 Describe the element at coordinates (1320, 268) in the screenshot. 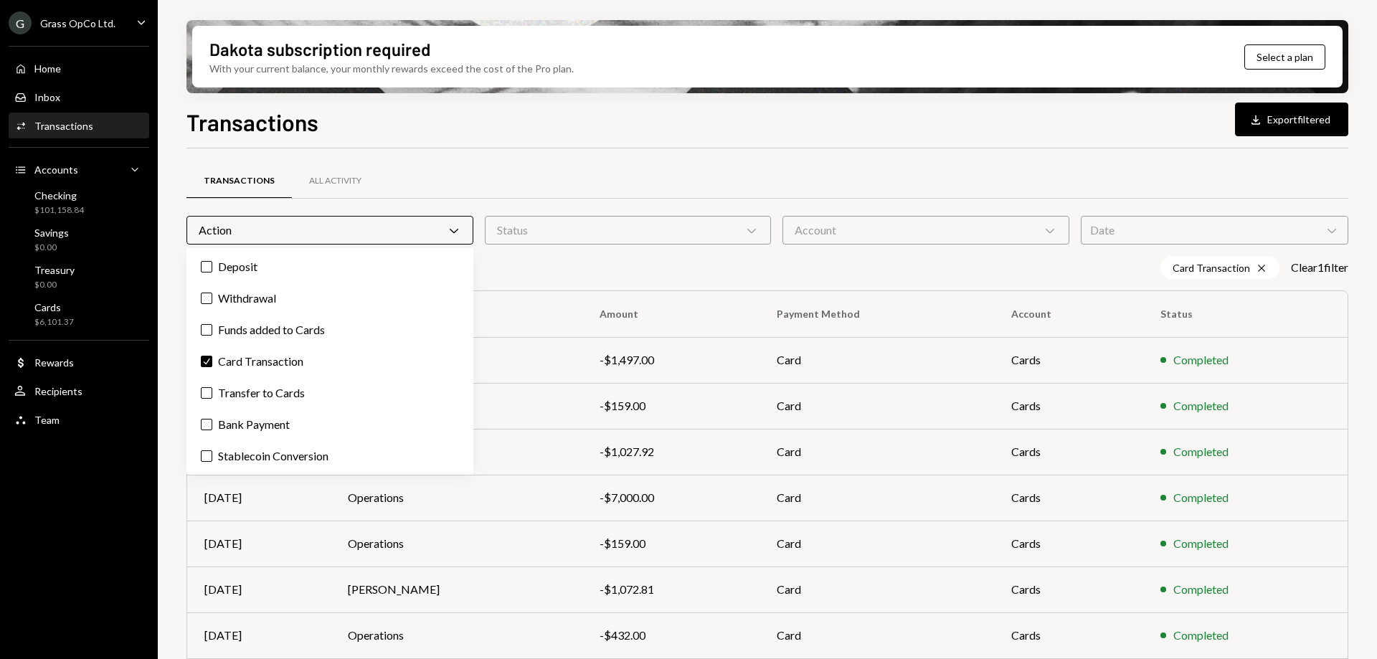

I see `button: Clear1filter` at that location.